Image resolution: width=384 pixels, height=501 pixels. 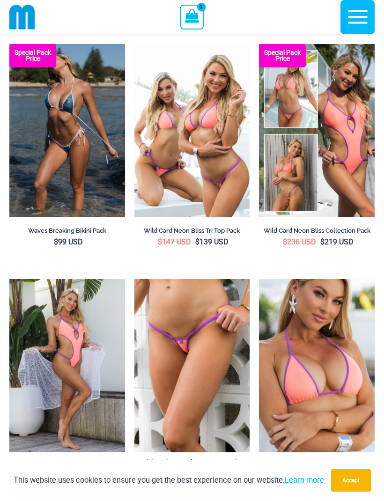 I want to click on bdi: 236 USD, so click(x=299, y=242).